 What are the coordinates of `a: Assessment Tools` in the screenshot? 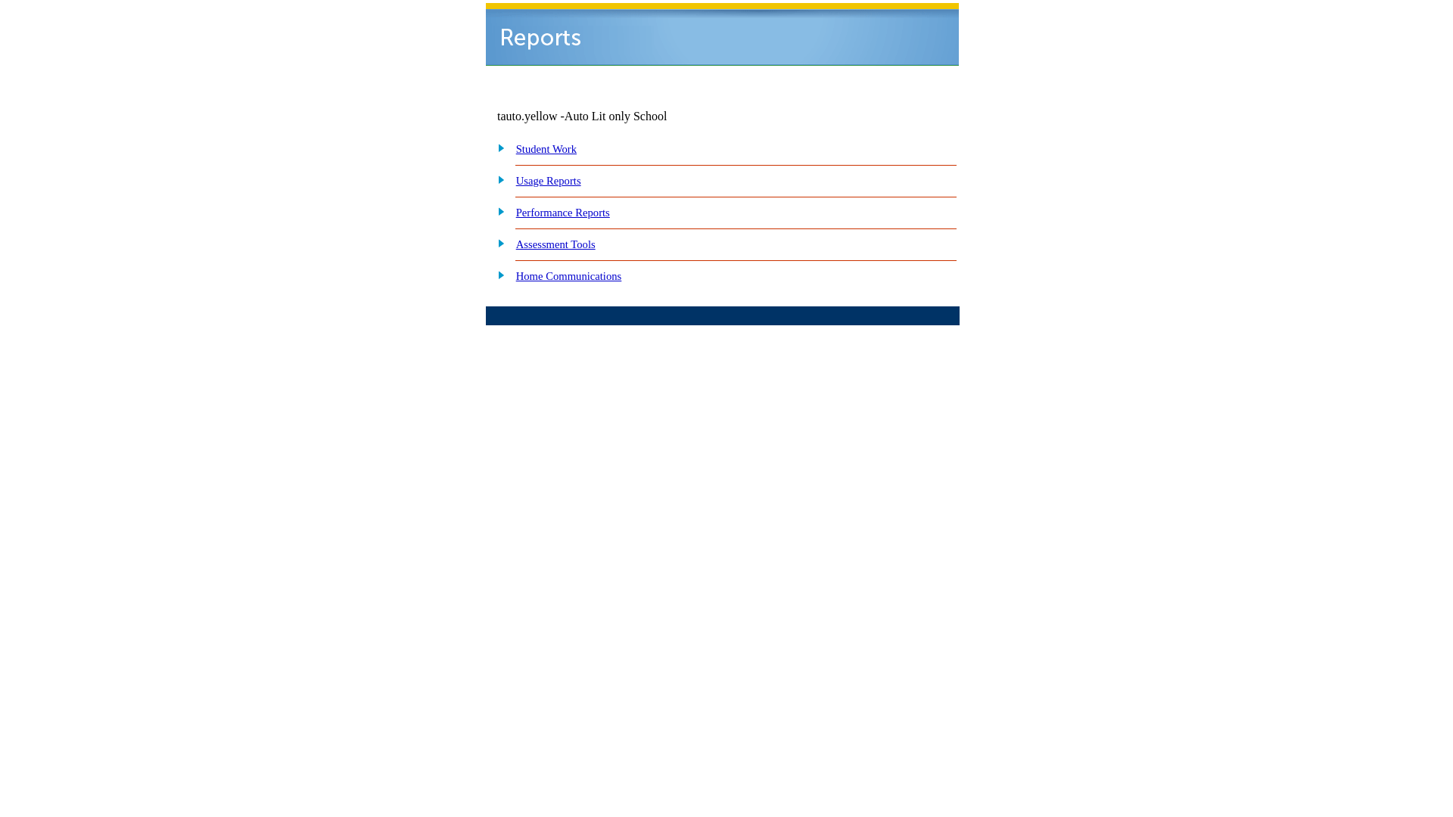 It's located at (555, 244).